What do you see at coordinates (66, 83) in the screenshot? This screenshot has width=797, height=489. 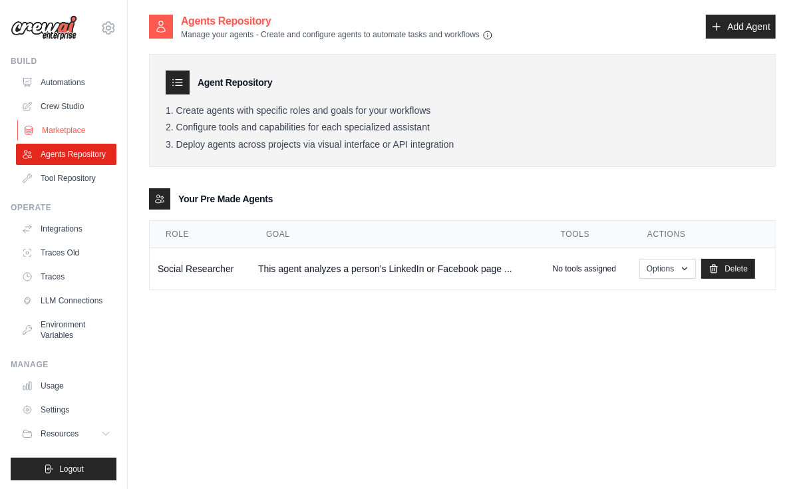 I see `a: Automations` at bounding box center [66, 83].